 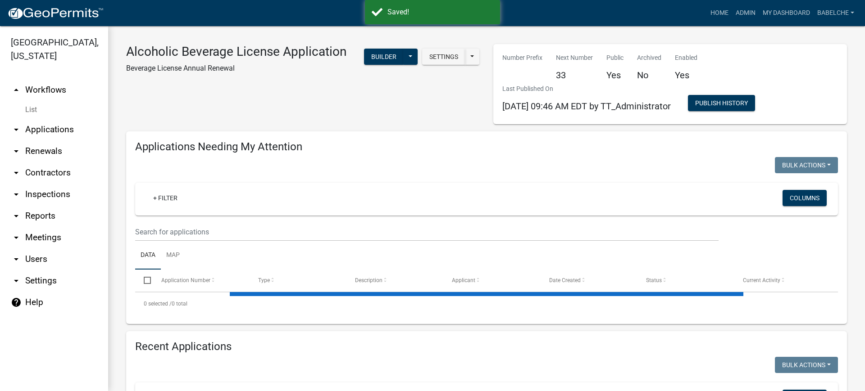 I want to click on button: Columns, so click(x=804, y=198).